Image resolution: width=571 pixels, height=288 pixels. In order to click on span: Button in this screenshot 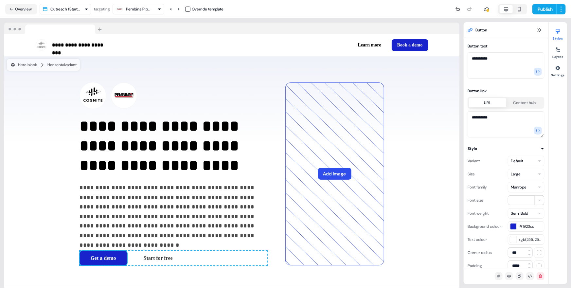, I will do `click(482, 30)`.